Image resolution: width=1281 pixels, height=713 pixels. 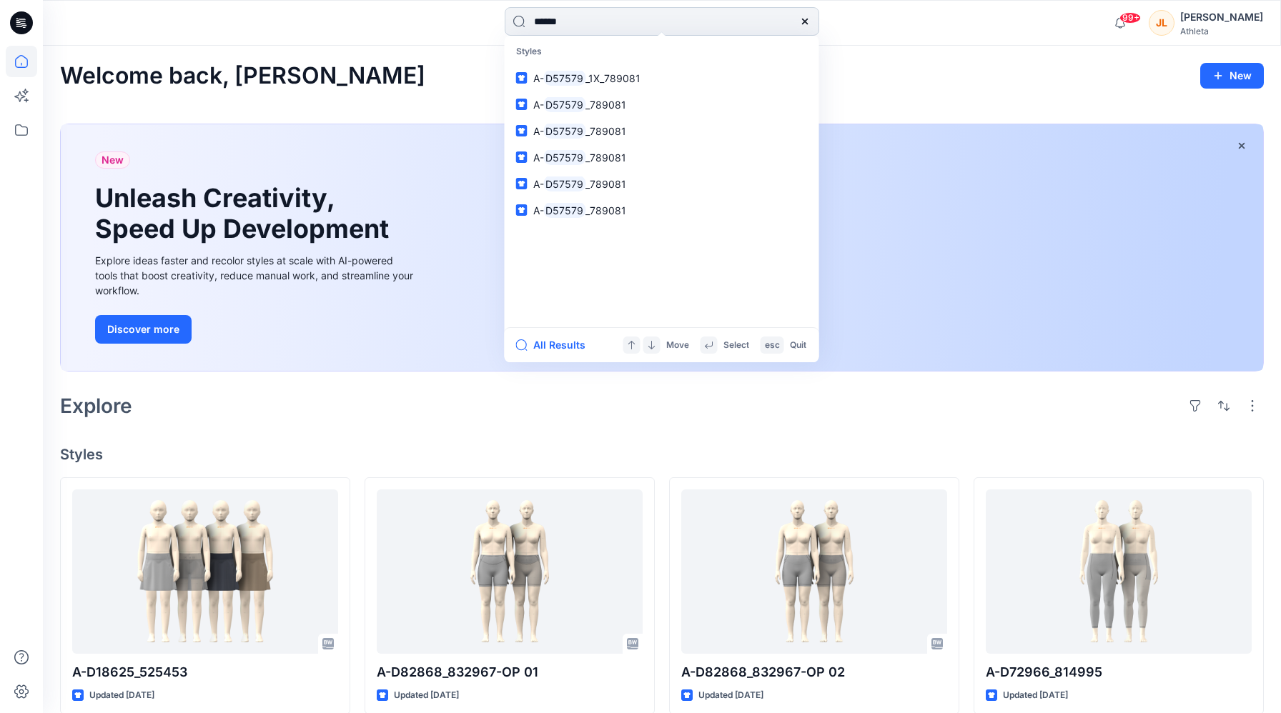 I want to click on p: A-D72966_814995, so click(x=1118, y=672).